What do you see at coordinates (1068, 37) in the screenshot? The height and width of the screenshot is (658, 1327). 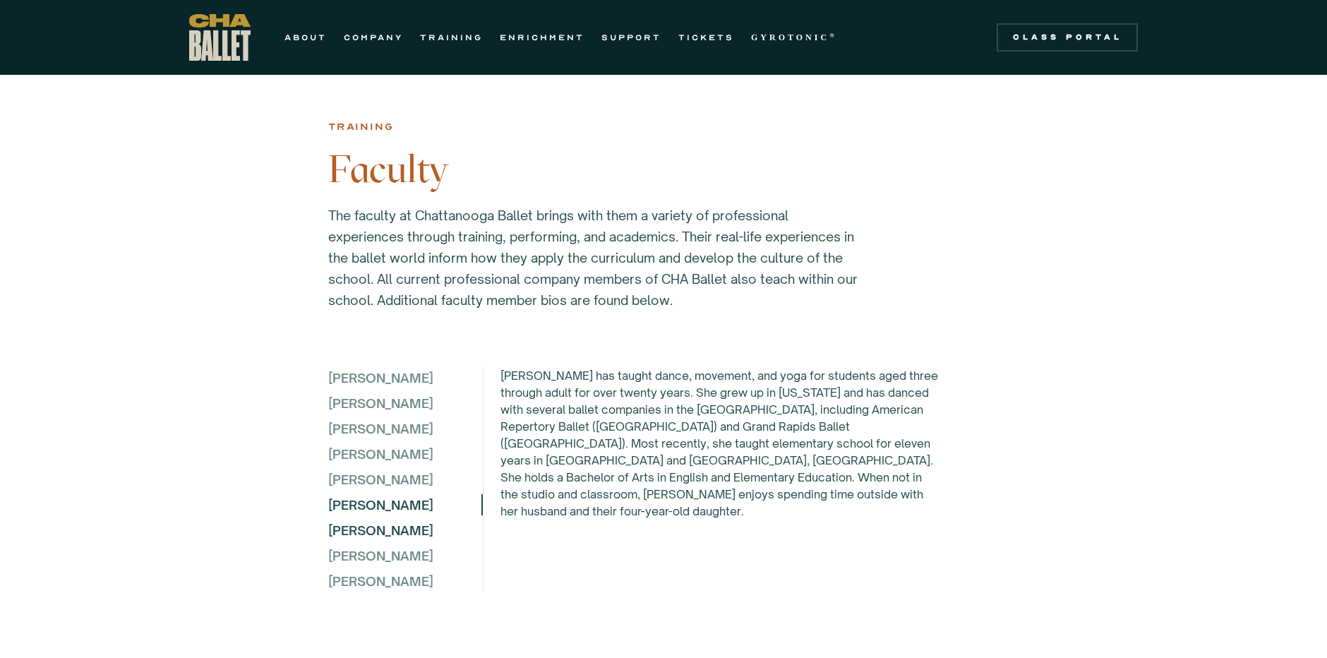 I see `div: Class Portal` at bounding box center [1068, 37].